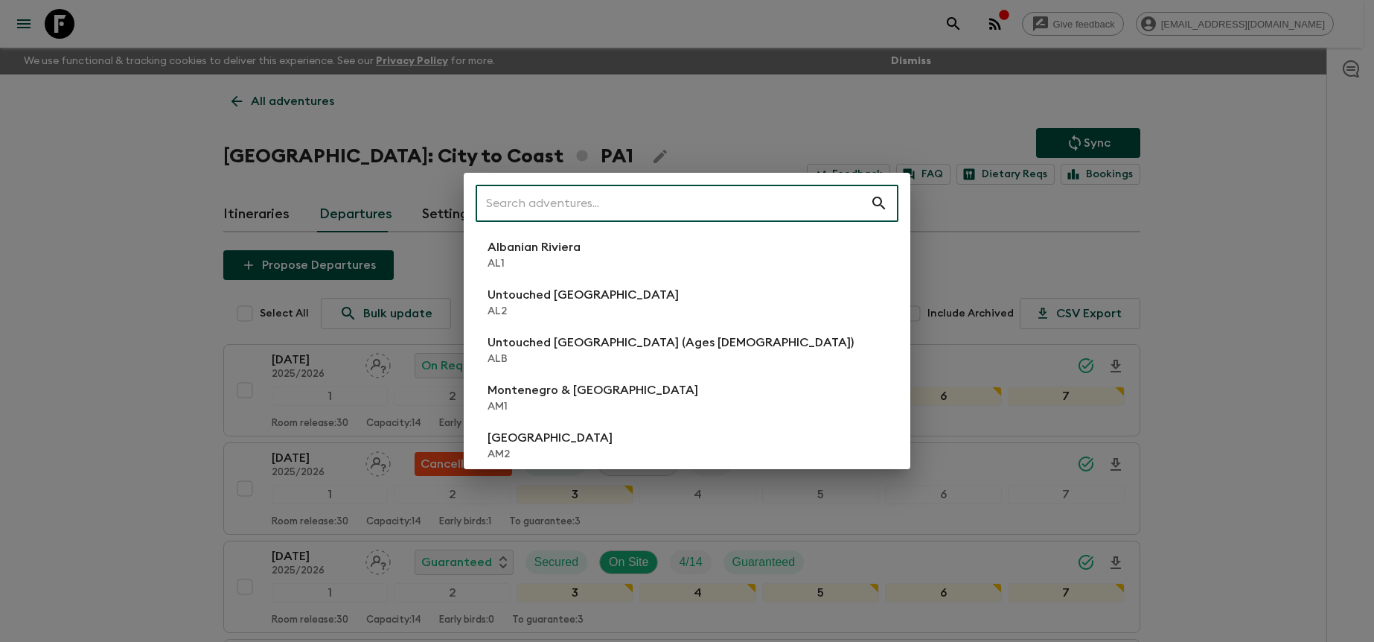 Image resolution: width=1374 pixels, height=642 pixels. What do you see at coordinates (534, 263) in the screenshot?
I see `p: AL1` at bounding box center [534, 263].